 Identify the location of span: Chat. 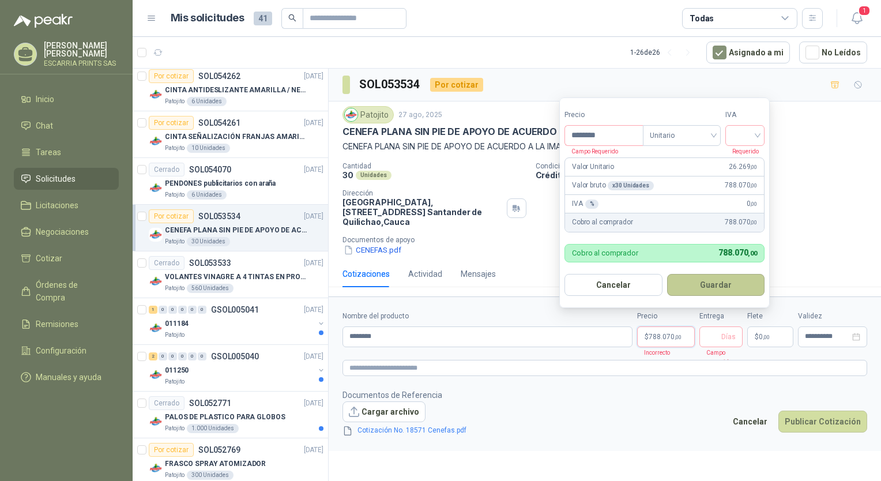
(44, 126).